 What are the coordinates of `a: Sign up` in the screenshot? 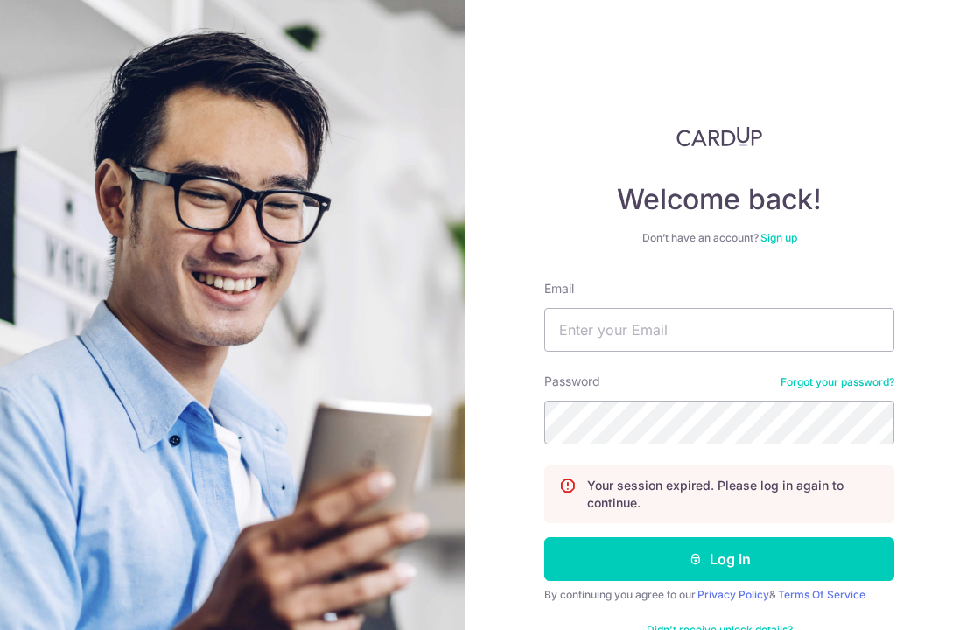 It's located at (779, 237).